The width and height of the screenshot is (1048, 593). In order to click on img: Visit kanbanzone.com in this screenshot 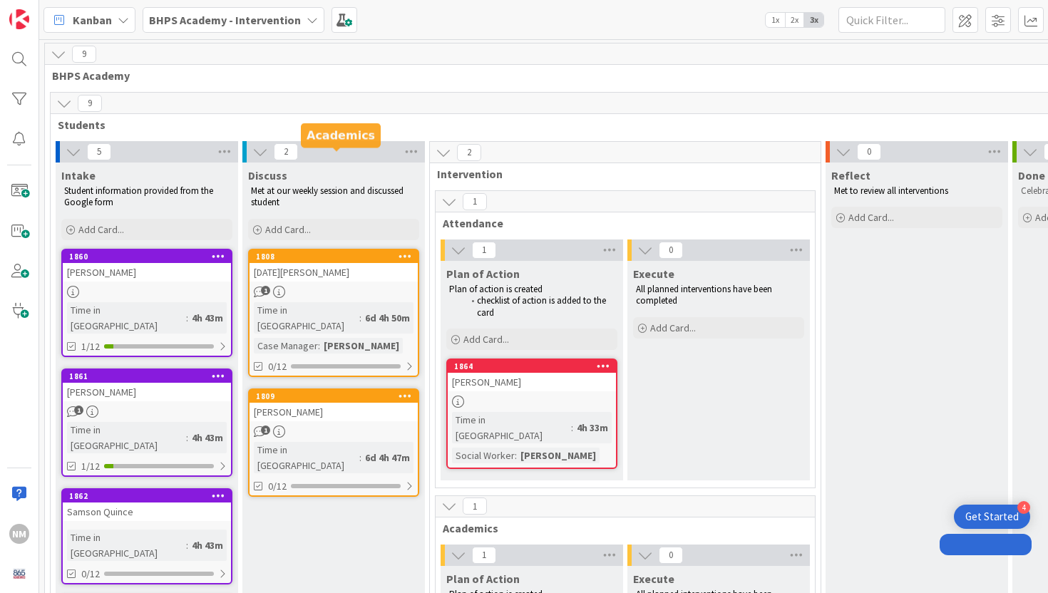, I will do `click(19, 19)`.